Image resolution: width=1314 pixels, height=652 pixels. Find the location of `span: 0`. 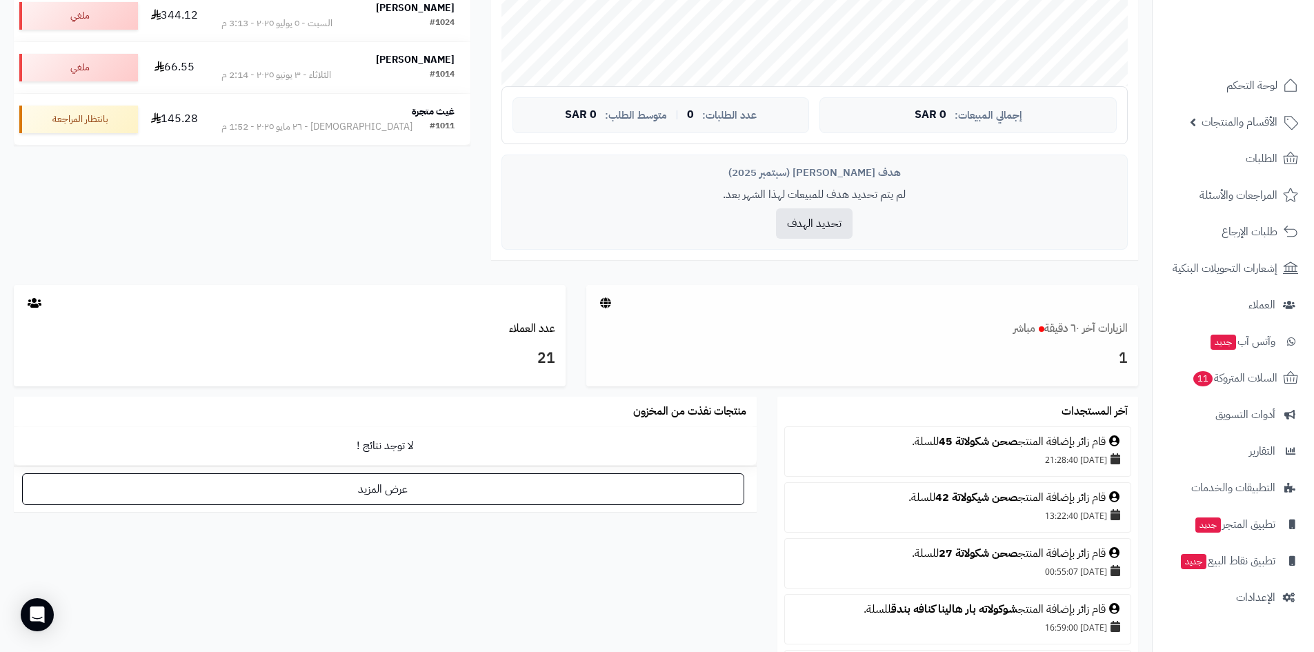

span: 0 is located at coordinates (690, 115).